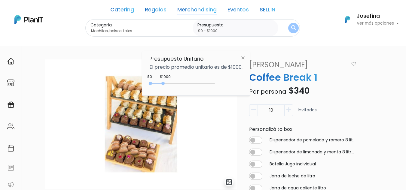 The image size is (406, 190). Describe the element at coordinates (378, 23) in the screenshot. I see `p: Ver más opciones` at that location.